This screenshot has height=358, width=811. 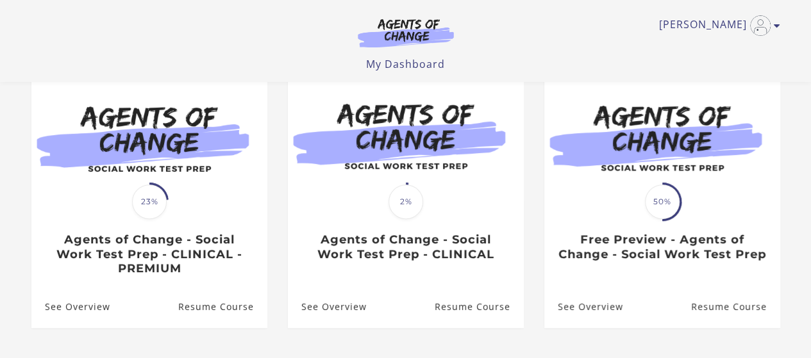 What do you see at coordinates (405, 64) in the screenshot?
I see `a: My Dashboard` at bounding box center [405, 64].